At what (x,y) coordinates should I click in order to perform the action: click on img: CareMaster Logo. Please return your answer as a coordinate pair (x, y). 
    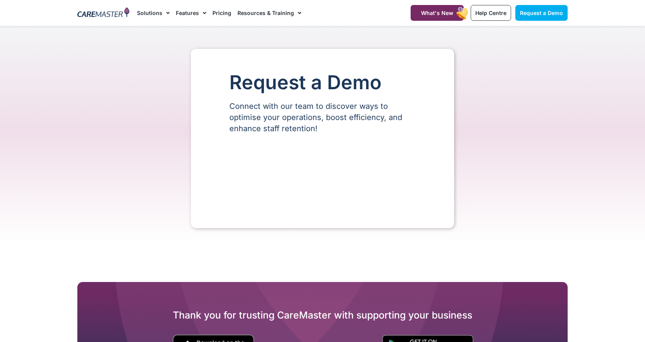
    Looking at the image, I should click on (103, 13).